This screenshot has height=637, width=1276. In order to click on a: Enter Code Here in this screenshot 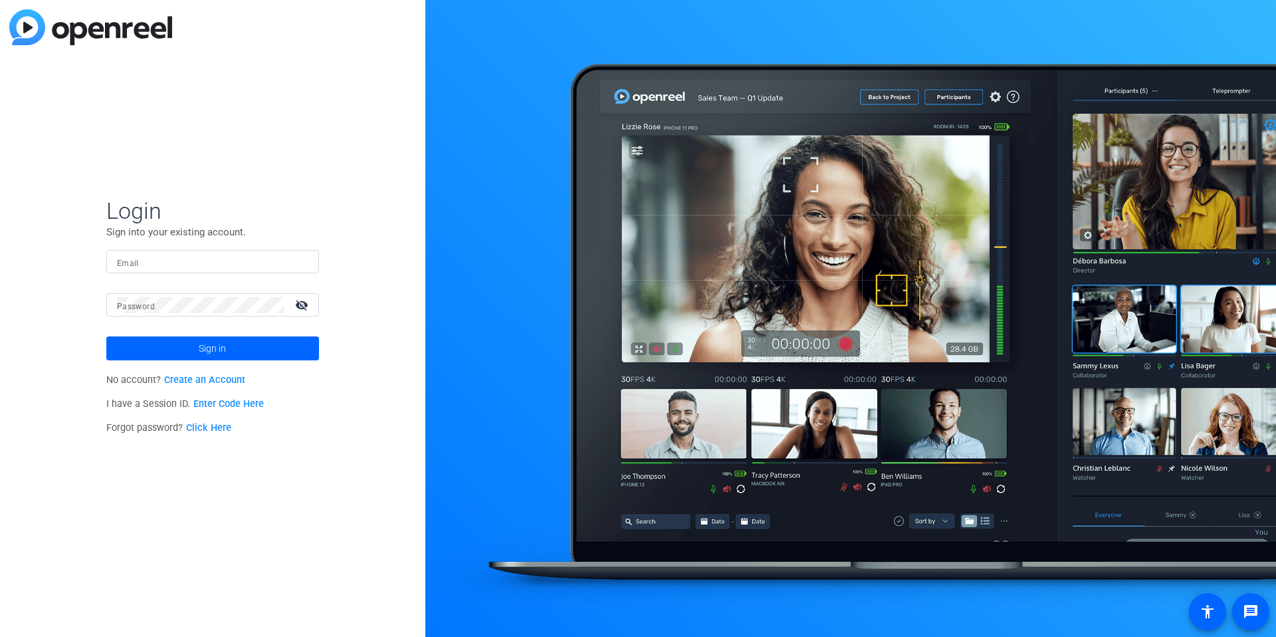, I will do `click(229, 404)`.